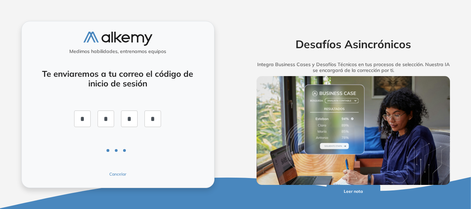 The height and width of the screenshot is (209, 471). Describe the element at coordinates (354, 68) in the screenshot. I see `h5: Integra Business Cases y Desafíos Técnicos en tus procesos de selección. Nuestra IA se encargará ...` at that location.